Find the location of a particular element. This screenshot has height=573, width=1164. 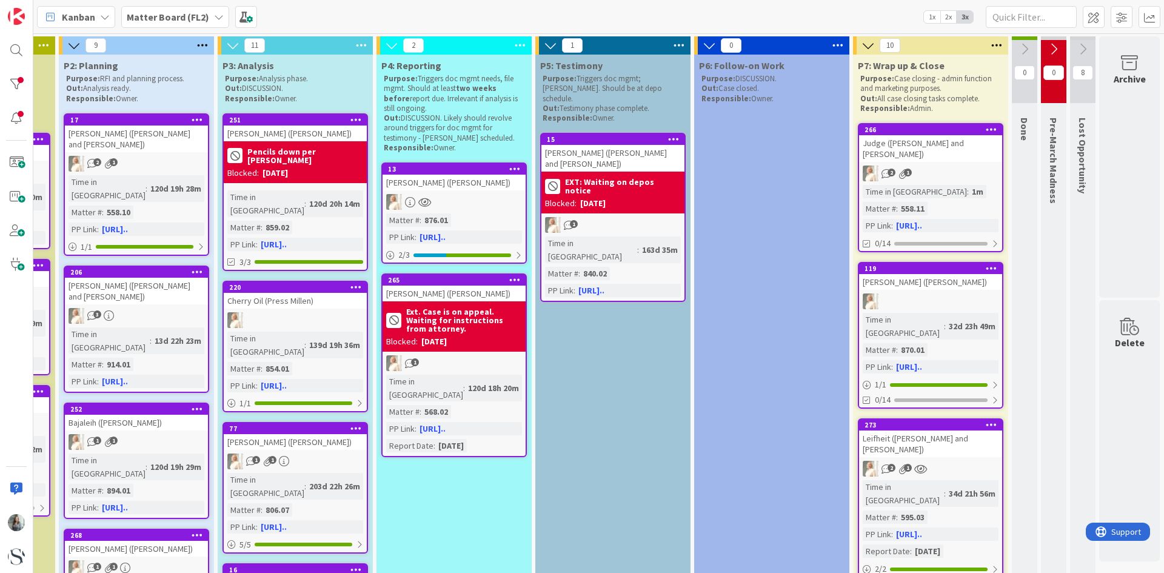

div: 32d 23h 49m is located at coordinates (972, 326).